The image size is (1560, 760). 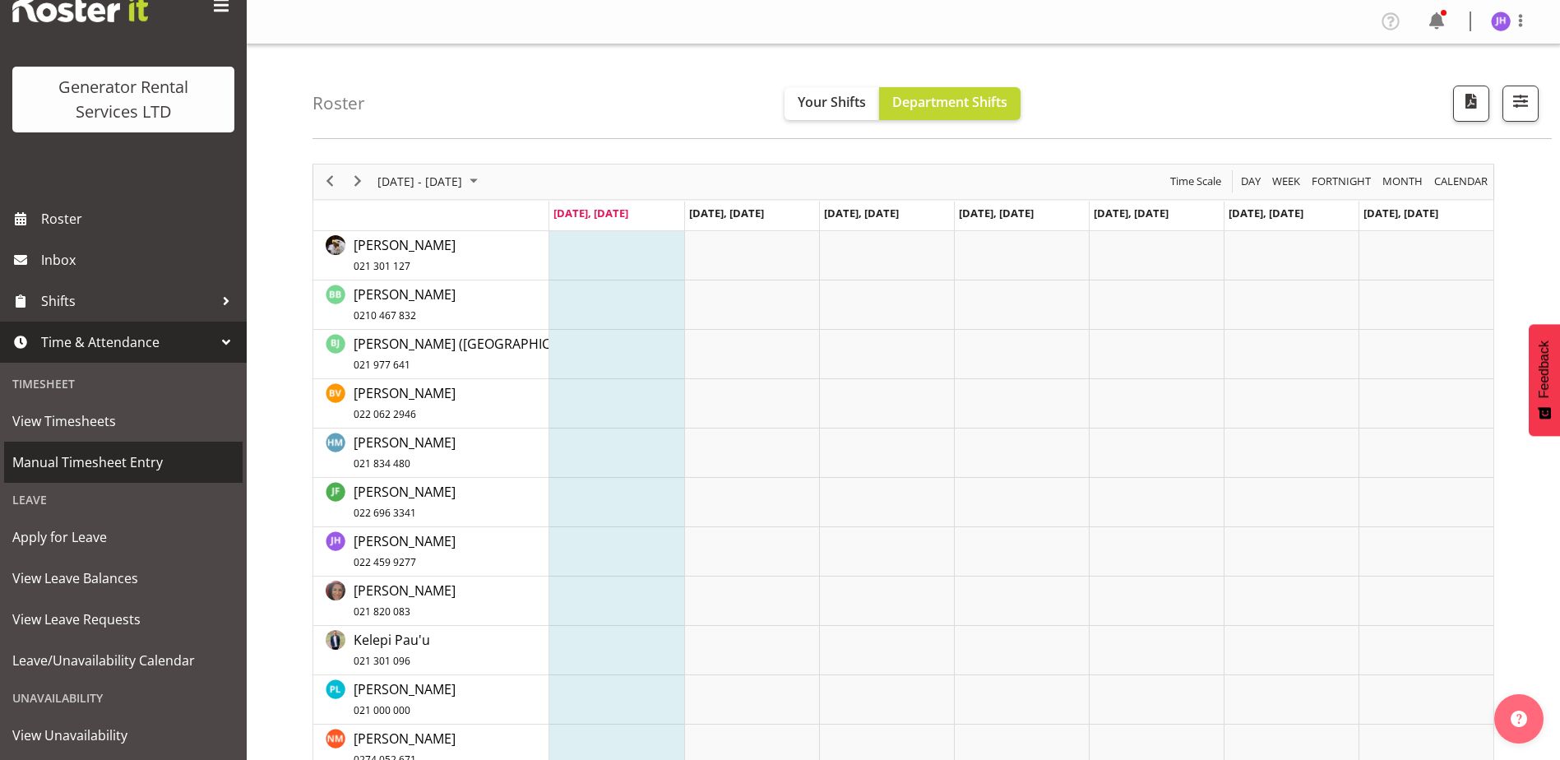 What do you see at coordinates (1251, 181) in the screenshot?
I see `span: Day` at bounding box center [1251, 181].